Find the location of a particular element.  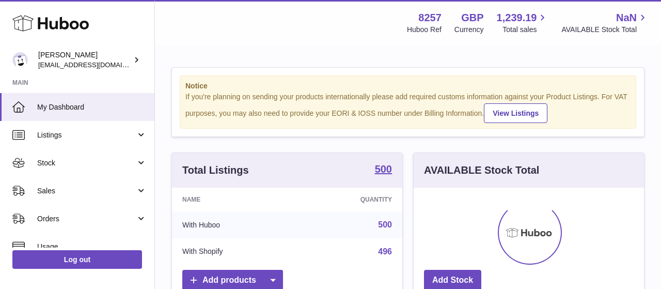

td: With Huboo is located at coordinates (234, 225).